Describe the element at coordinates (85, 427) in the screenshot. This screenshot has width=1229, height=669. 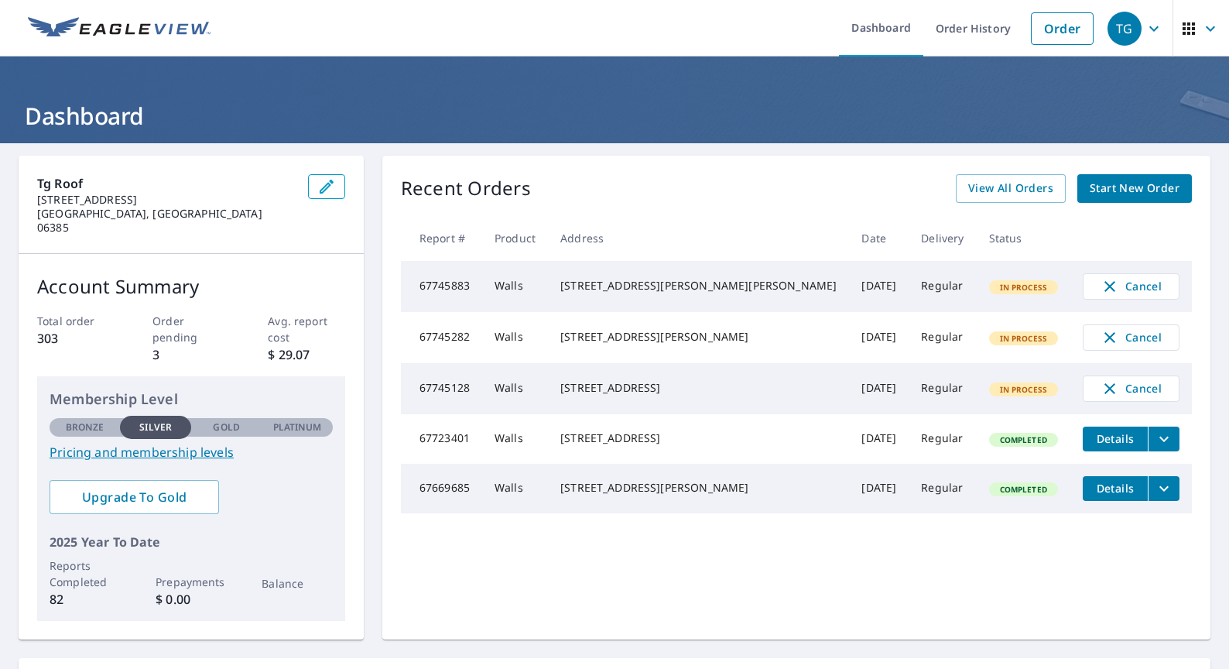
I see `p: Bronze` at that location.